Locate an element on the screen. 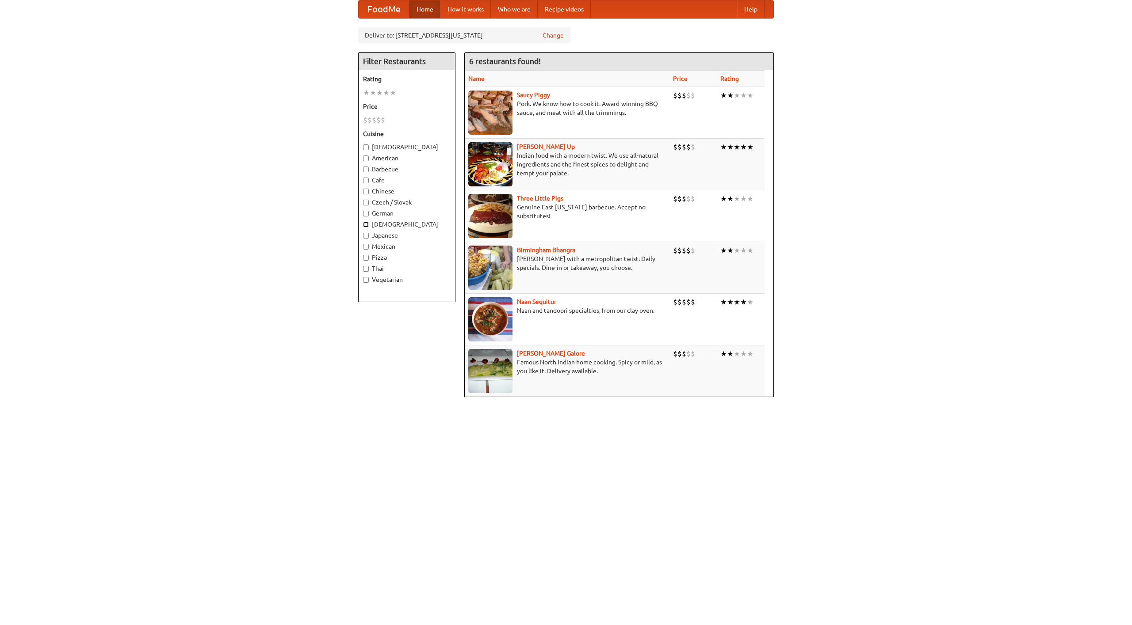  h4: Filter Restaurants is located at coordinates (407, 61).